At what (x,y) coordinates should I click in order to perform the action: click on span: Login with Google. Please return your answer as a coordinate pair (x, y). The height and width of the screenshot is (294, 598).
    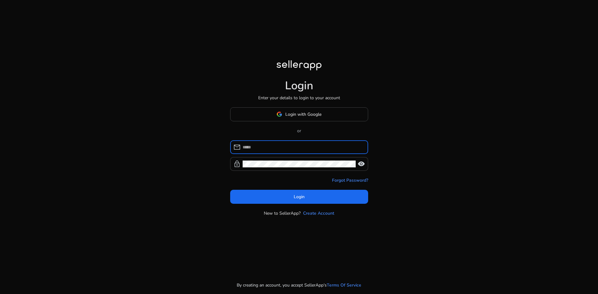
    Looking at the image, I should click on (303, 114).